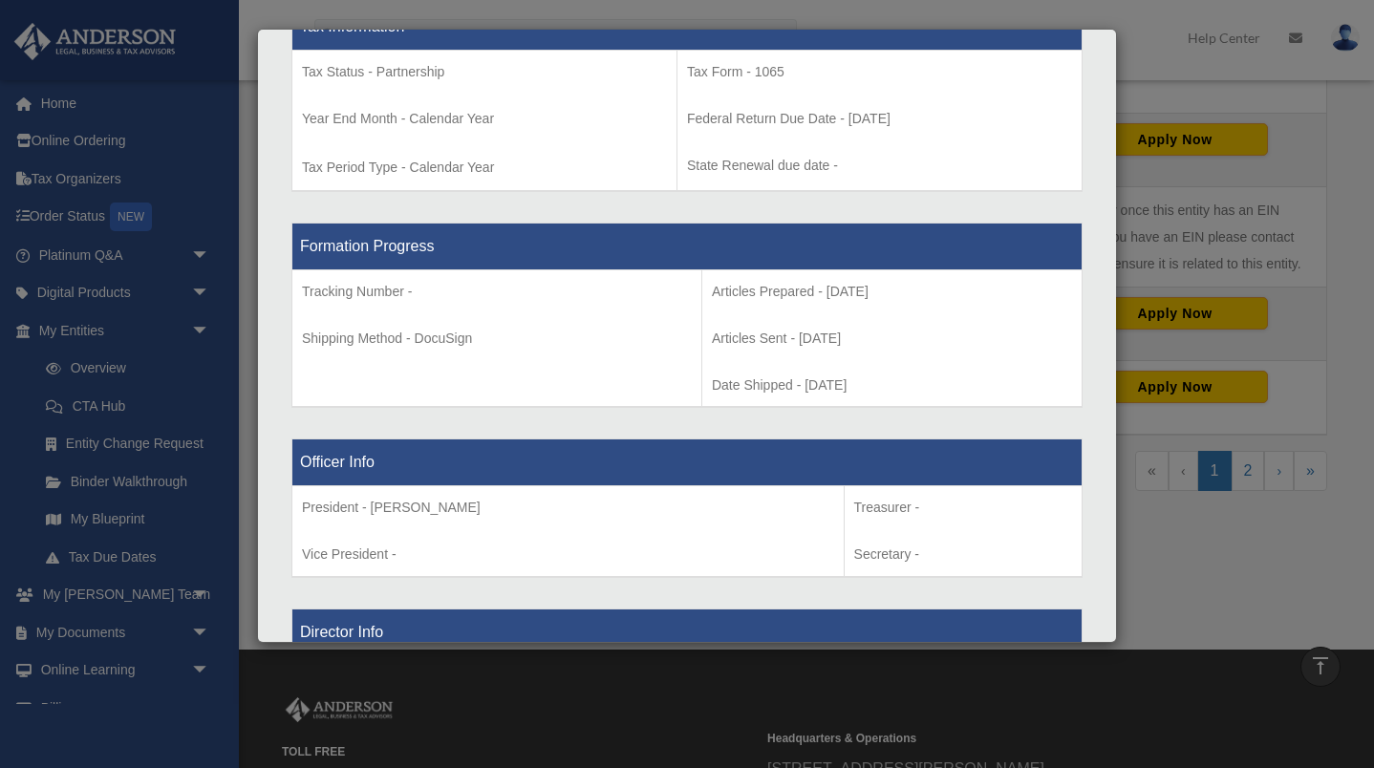 The image size is (1374, 768). I want to click on p: Tax Form - 1065, so click(879, 72).